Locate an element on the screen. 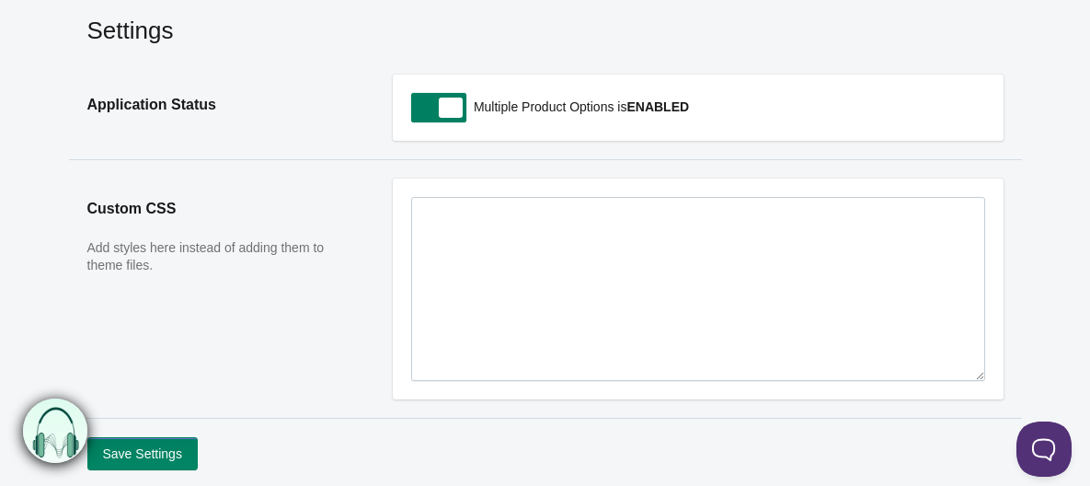  h2: Application Status is located at coordinates (222, 105).